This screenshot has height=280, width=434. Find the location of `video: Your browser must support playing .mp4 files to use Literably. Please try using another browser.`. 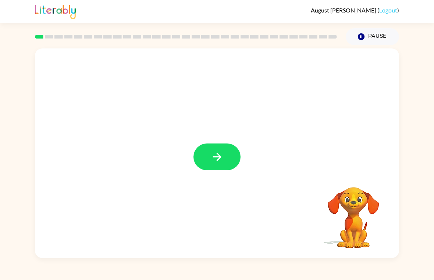

video: Your browser must support playing .mp4 files to use Literably. Please try using another browser. is located at coordinates (353, 213).